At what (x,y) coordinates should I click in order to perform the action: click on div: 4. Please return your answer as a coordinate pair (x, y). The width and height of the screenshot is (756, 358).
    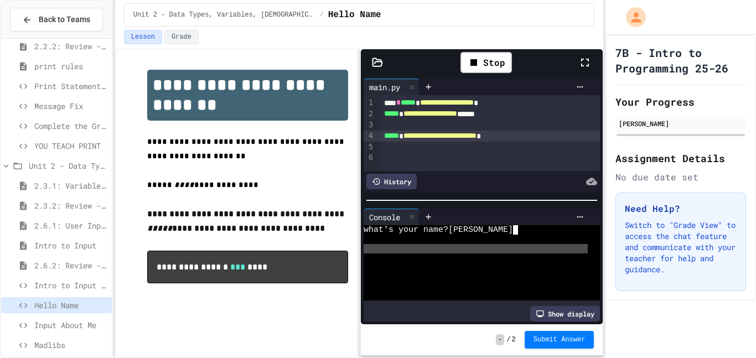
    Looking at the image, I should click on (369, 136).